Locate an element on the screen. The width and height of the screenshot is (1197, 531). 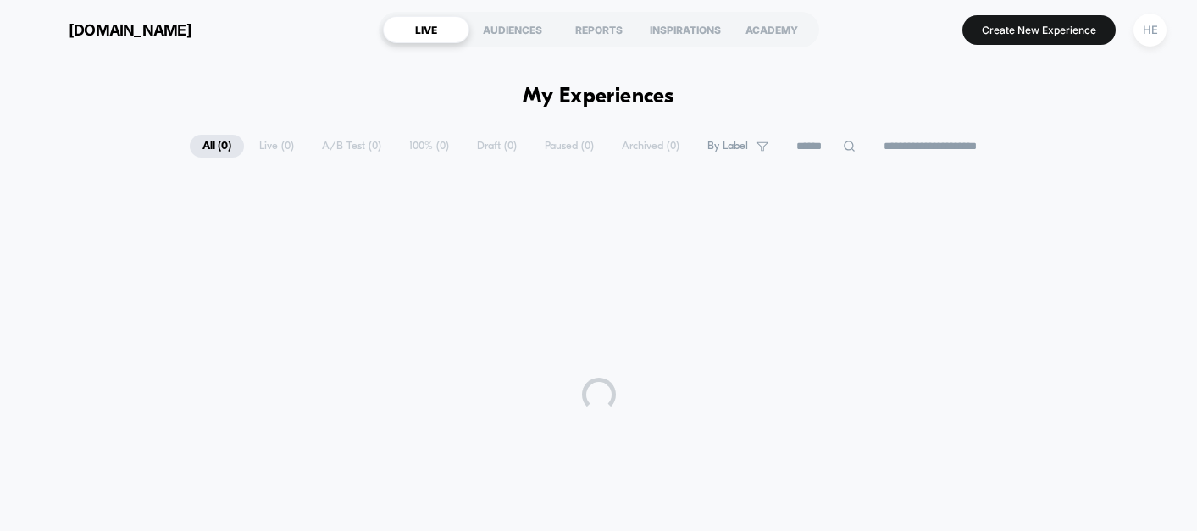
div: HE is located at coordinates (1149, 30).